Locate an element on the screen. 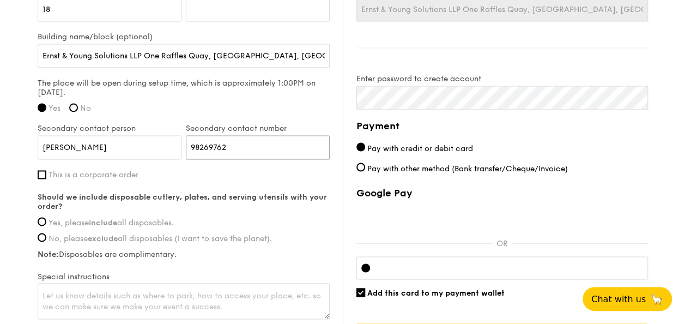  span: Pay with credit or debit card is located at coordinates (420, 148).